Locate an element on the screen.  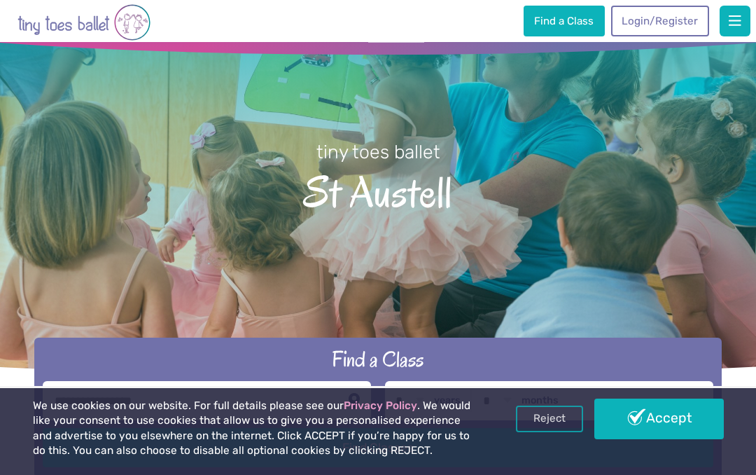
p: We use cookies on our website. For full details please see our . We would like your consent to us... is located at coordinates (258, 429).